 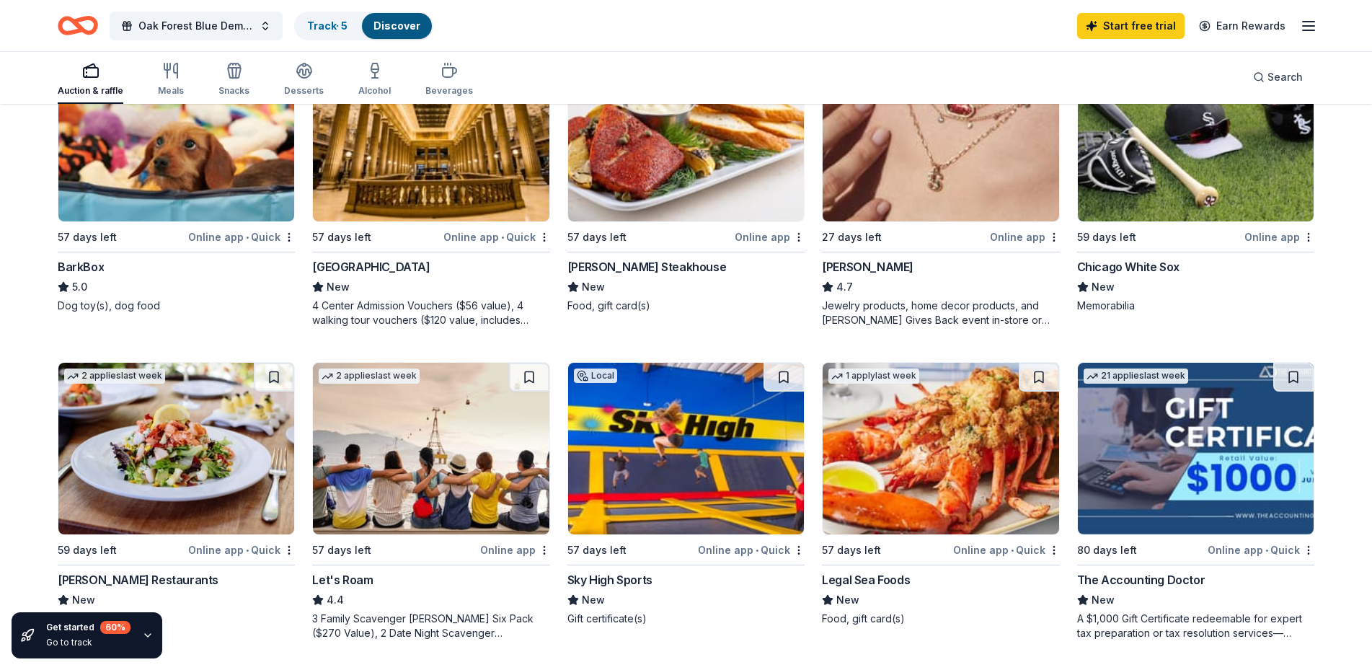 What do you see at coordinates (686, 494) in the screenshot?
I see `a: Image for Sky High SportsLocal57 days leftOnline app•QuickSky High SportsNewGift certificate(s)` at bounding box center [686, 494].